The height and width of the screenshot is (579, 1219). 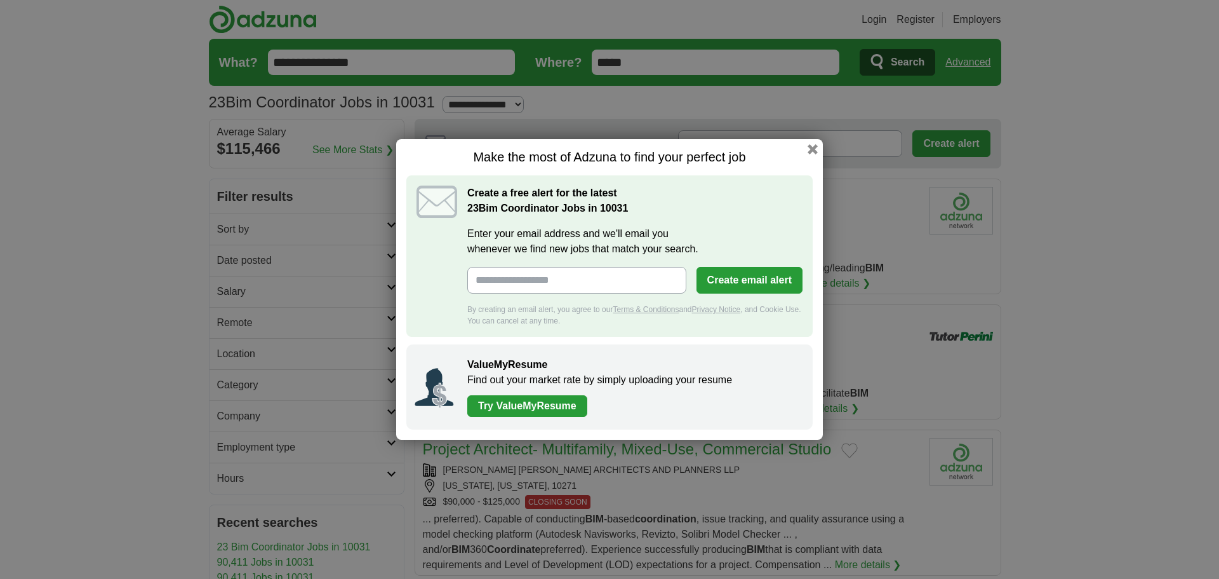 What do you see at coordinates (634, 365) in the screenshot?
I see `h2: ValueMyResume` at bounding box center [634, 365].